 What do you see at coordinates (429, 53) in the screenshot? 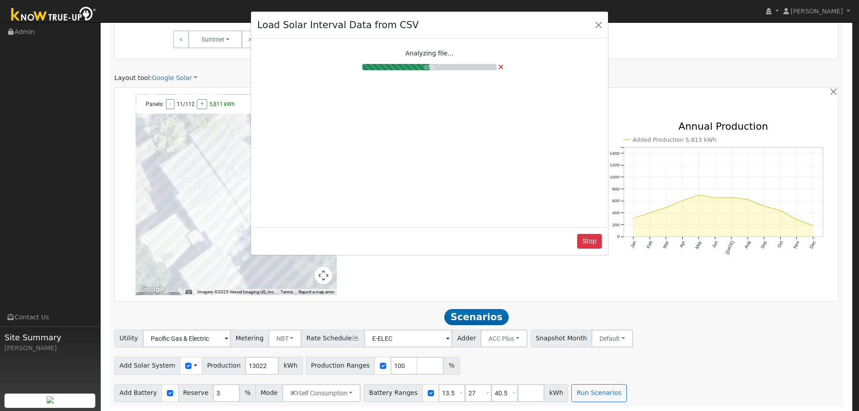
I see `label: Analyzing file...` at bounding box center [429, 53].